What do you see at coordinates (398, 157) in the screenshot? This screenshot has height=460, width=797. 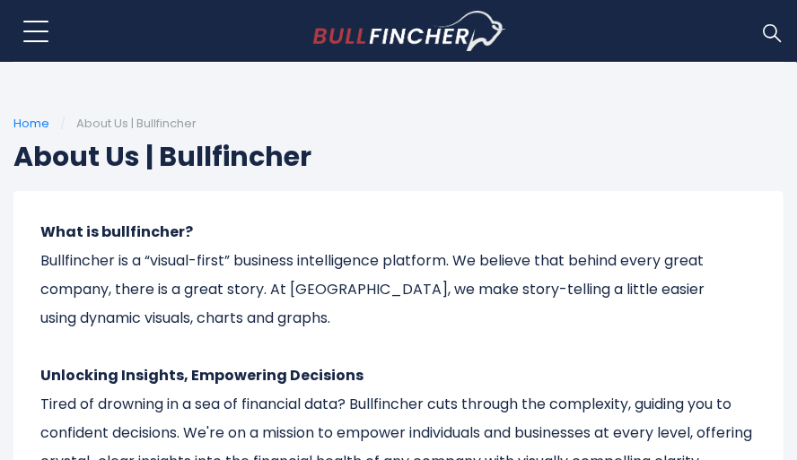 I see `h1: About Us | Bullfincher` at bounding box center [398, 157].